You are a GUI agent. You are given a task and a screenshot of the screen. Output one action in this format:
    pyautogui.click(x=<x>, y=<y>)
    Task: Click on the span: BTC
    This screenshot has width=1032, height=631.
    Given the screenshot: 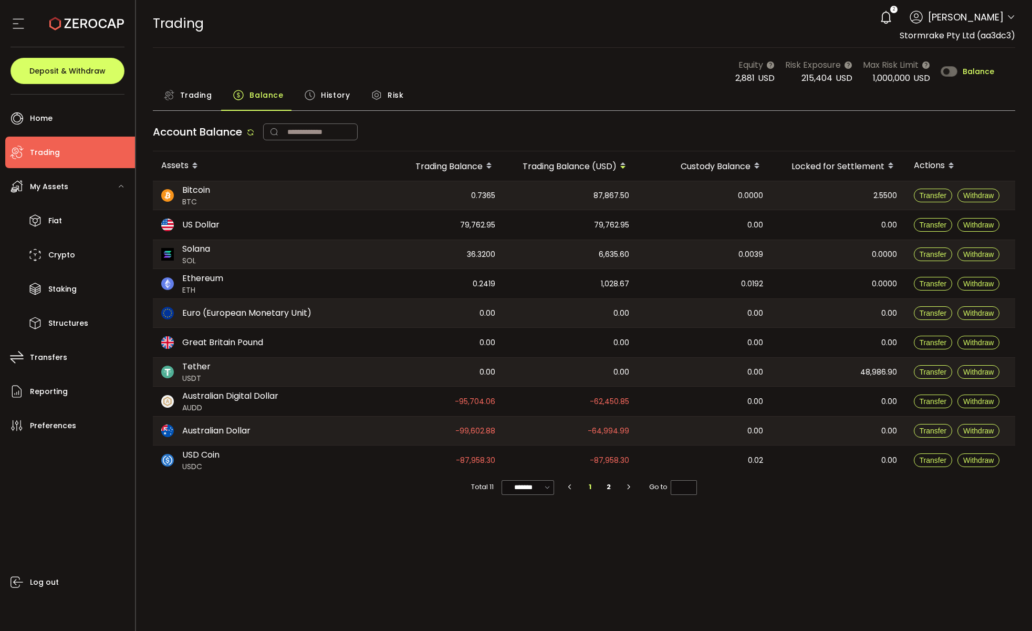 What is the action you would take?
    pyautogui.click(x=196, y=202)
    